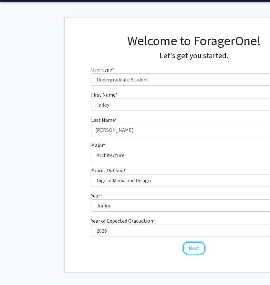 The image size is (270, 285). Describe the element at coordinates (102, 69) in the screenshot. I see `label: User type` at that location.